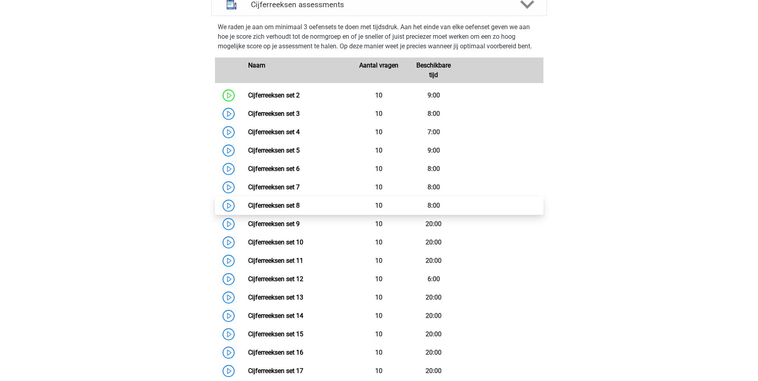  What do you see at coordinates (276, 297) in the screenshot?
I see `a: Cijferreeksen set 13` at bounding box center [276, 297].